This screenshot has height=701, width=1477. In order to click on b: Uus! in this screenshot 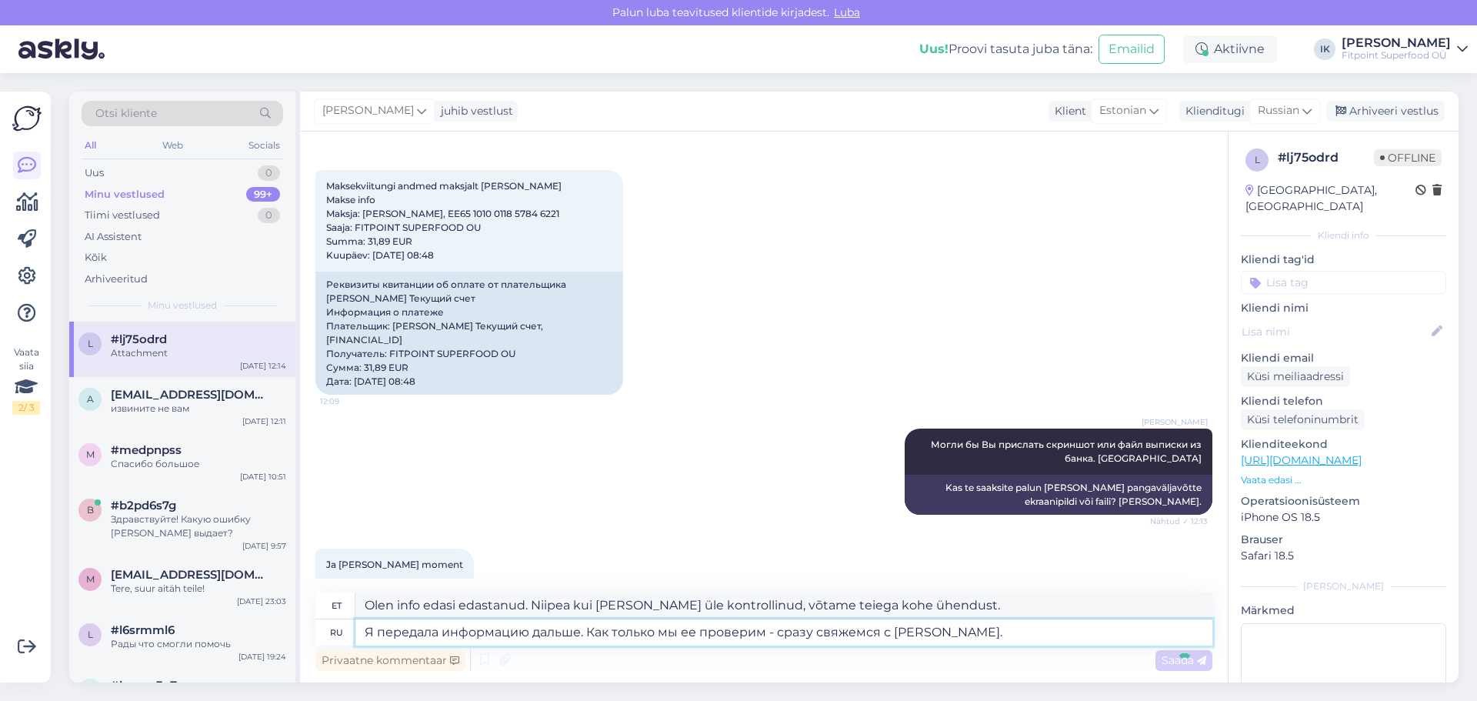, I will do `click(934, 48)`.